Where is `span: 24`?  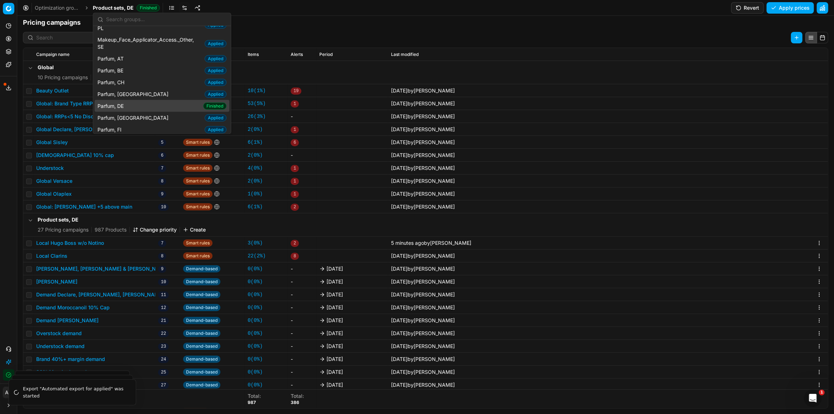
span: 24 is located at coordinates (164, 360).